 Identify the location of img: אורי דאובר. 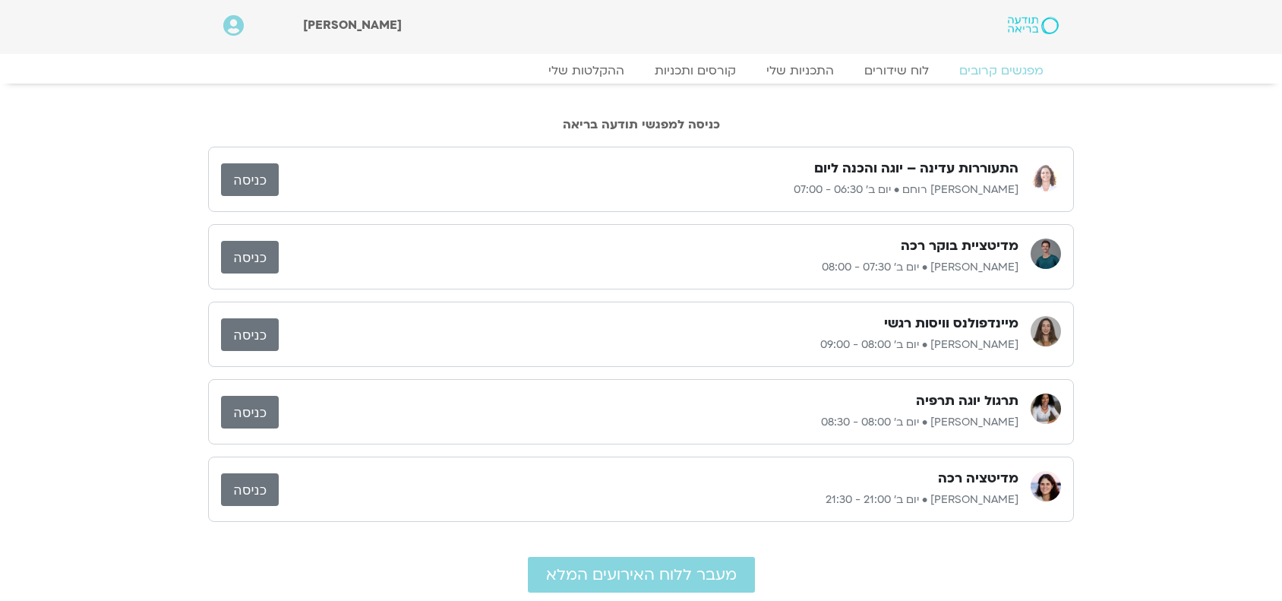
(1046, 254).